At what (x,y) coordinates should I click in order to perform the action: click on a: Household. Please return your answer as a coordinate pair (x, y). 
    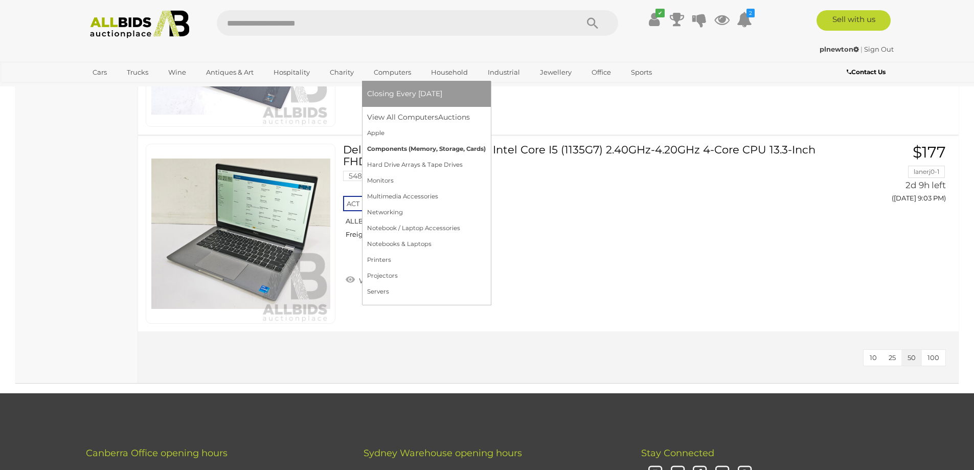
    Looking at the image, I should click on (450, 72).